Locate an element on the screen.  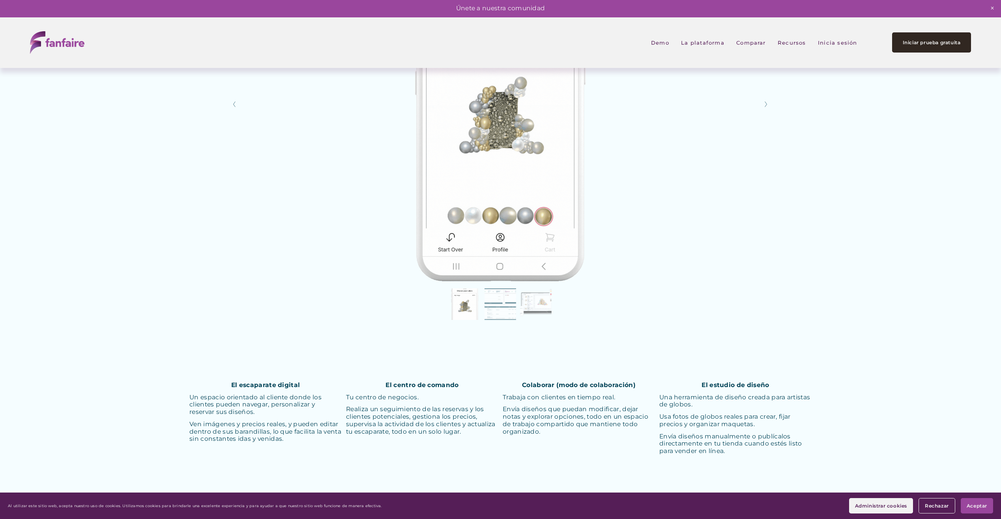
strong: Colaborar (modo de colaboración) is located at coordinates (579, 384).